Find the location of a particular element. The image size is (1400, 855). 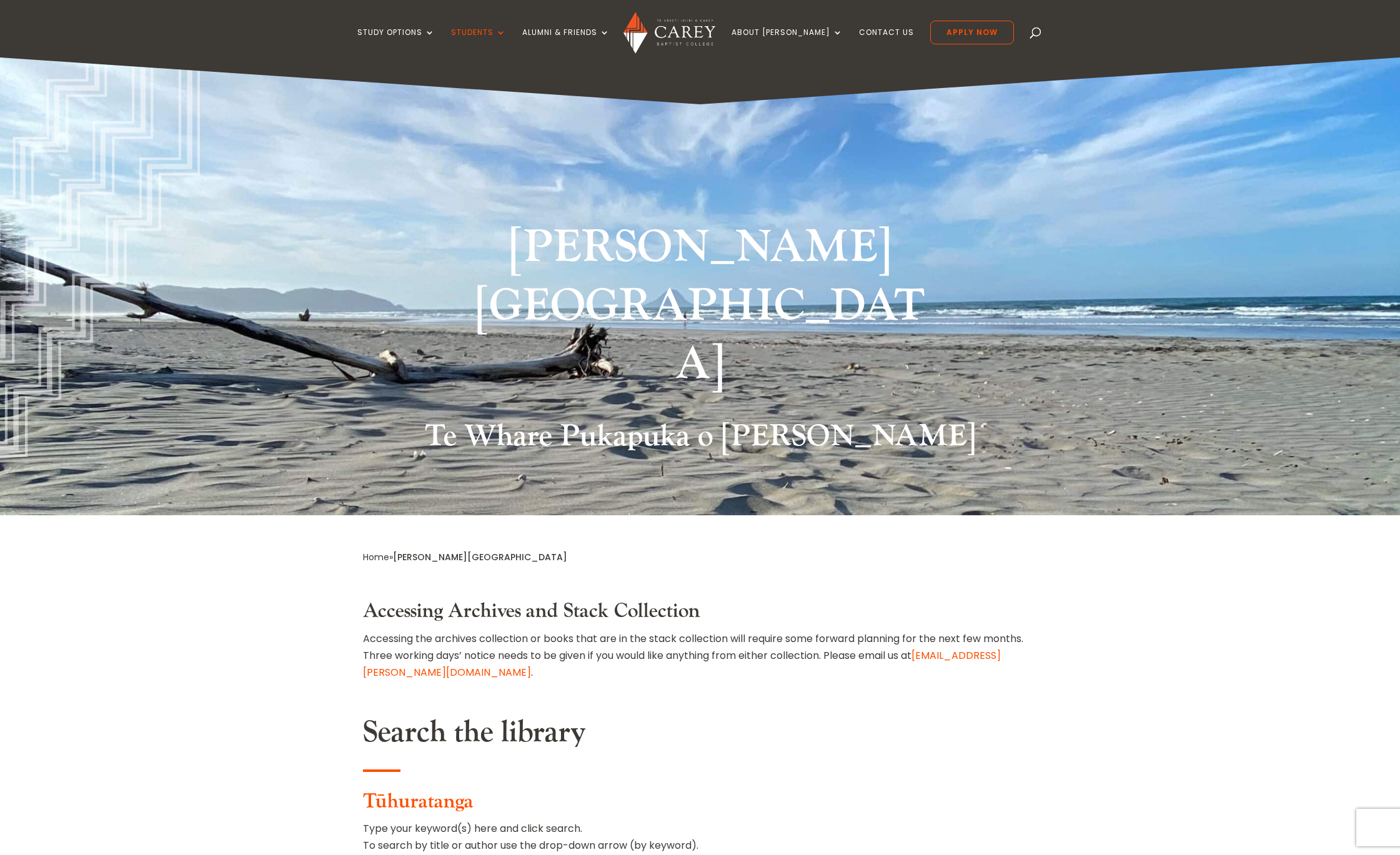

a: Contact Us is located at coordinates (887, 42).